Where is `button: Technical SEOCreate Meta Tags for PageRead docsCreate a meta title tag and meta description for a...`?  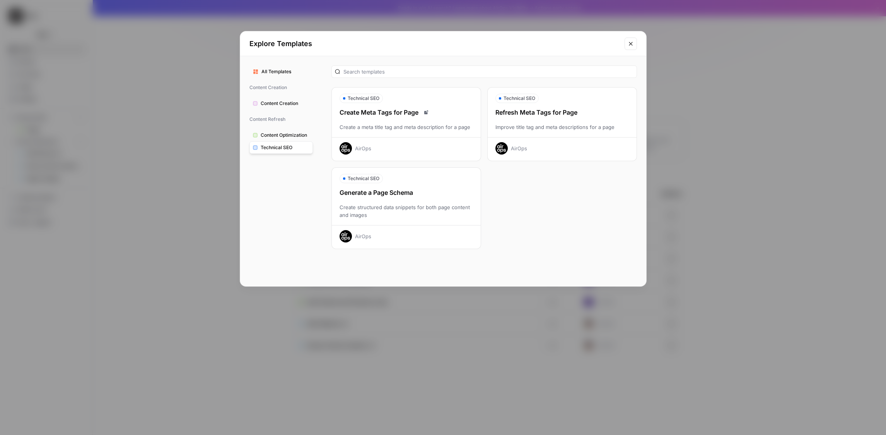 button: Technical SEOCreate Meta Tags for PageRead docsCreate a meta title tag and meta description for a... is located at coordinates (406, 124).